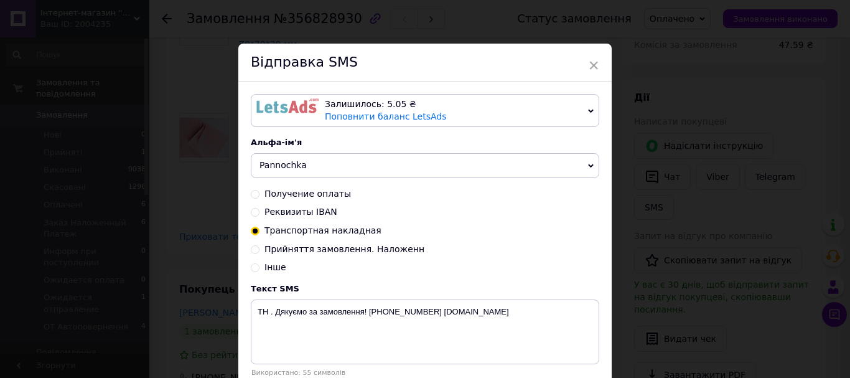 Image resolution: width=850 pixels, height=378 pixels. I want to click on span: Получение оплаты, so click(307, 194).